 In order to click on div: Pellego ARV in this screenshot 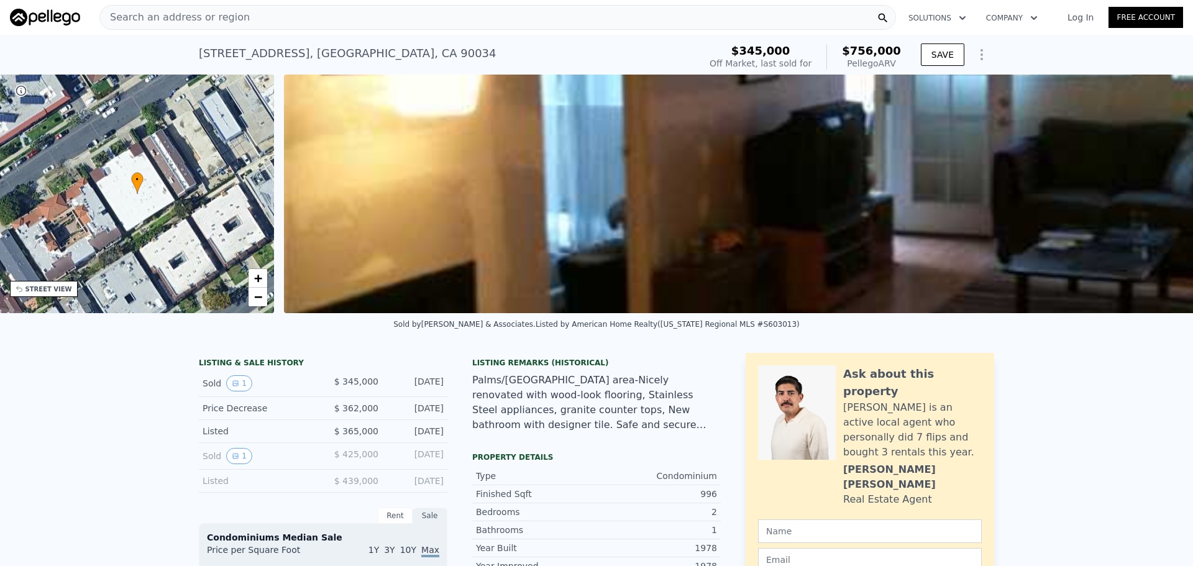, I will do `click(872, 63)`.